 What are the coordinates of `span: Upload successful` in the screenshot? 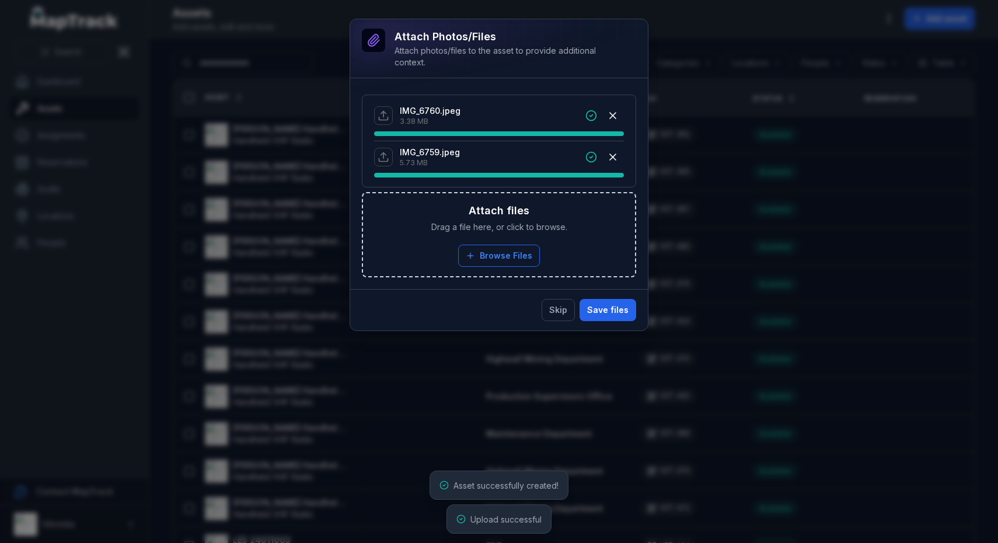 It's located at (506, 519).